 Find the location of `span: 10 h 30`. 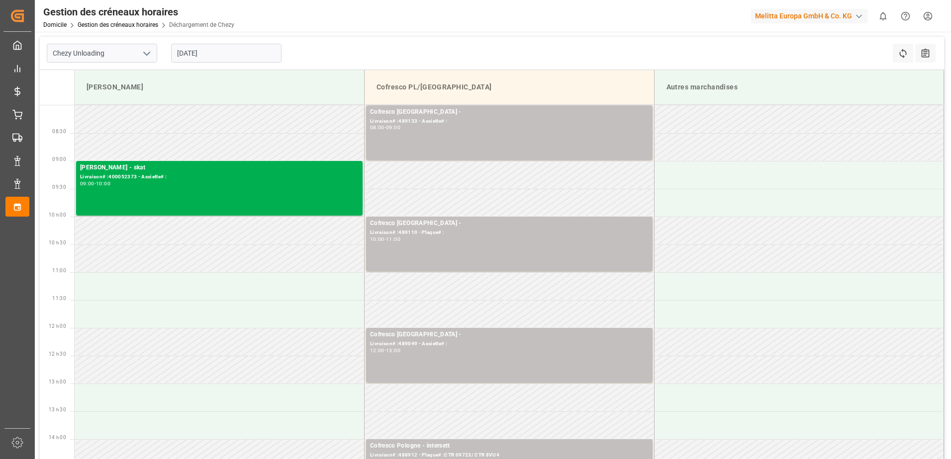

span: 10 h 30 is located at coordinates (57, 243).